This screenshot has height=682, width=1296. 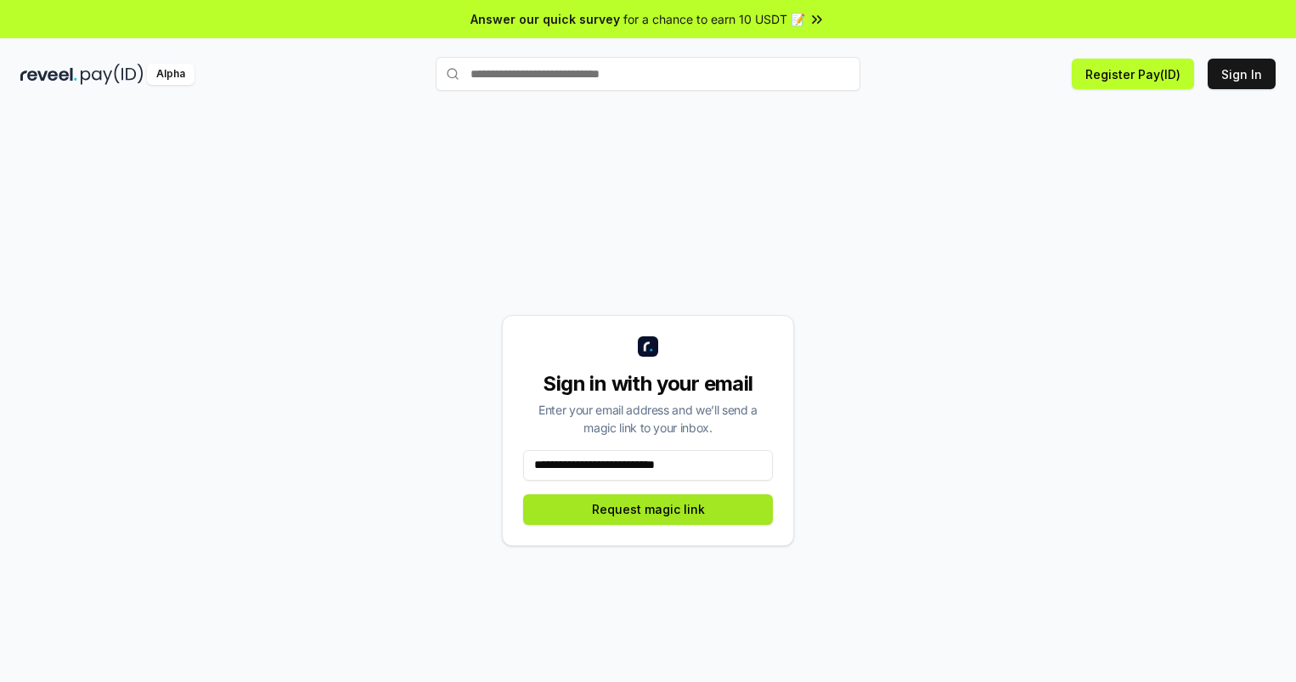 I want to click on span: Answer our quick survey, so click(x=545, y=19).